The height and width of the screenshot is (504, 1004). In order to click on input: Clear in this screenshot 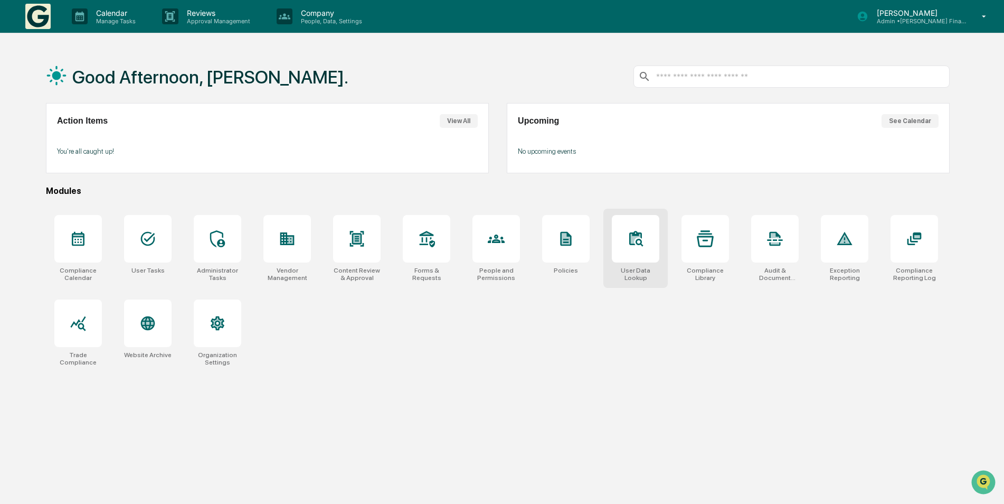, I will do `click(101, 53)`.